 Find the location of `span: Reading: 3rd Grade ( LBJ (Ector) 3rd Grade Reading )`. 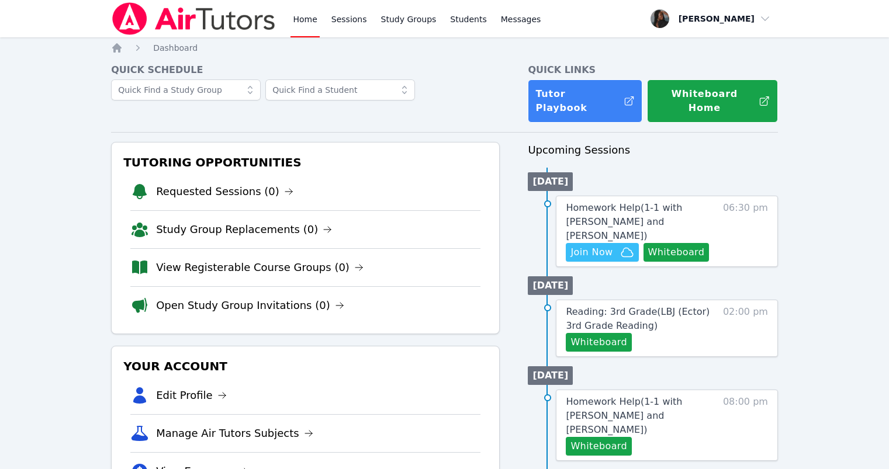

span: Reading: 3rd Grade ( LBJ (Ector) 3rd Grade Reading ) is located at coordinates (637, 318).